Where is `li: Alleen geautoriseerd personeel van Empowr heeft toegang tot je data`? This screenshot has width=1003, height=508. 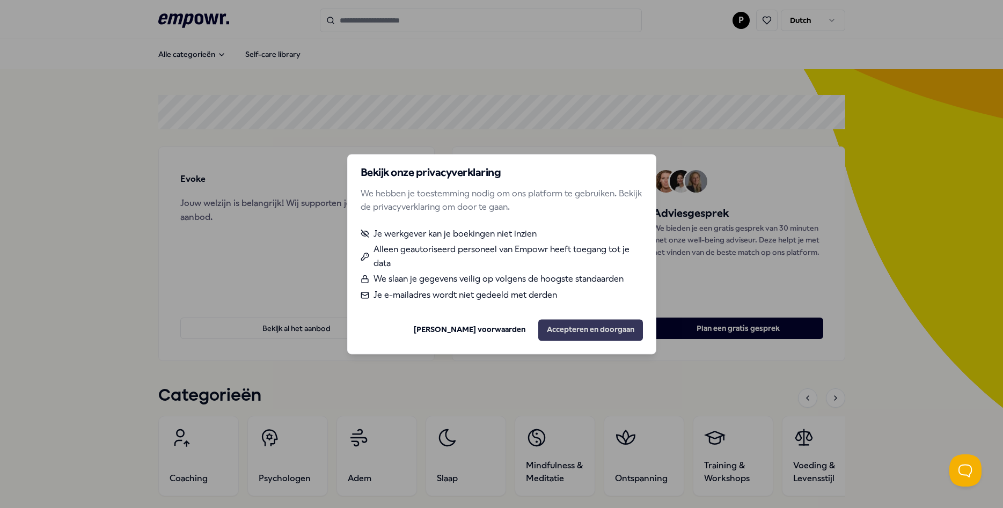
li: Alleen geautoriseerd personeel van Empowr heeft toegang tot je data is located at coordinates (502, 256).